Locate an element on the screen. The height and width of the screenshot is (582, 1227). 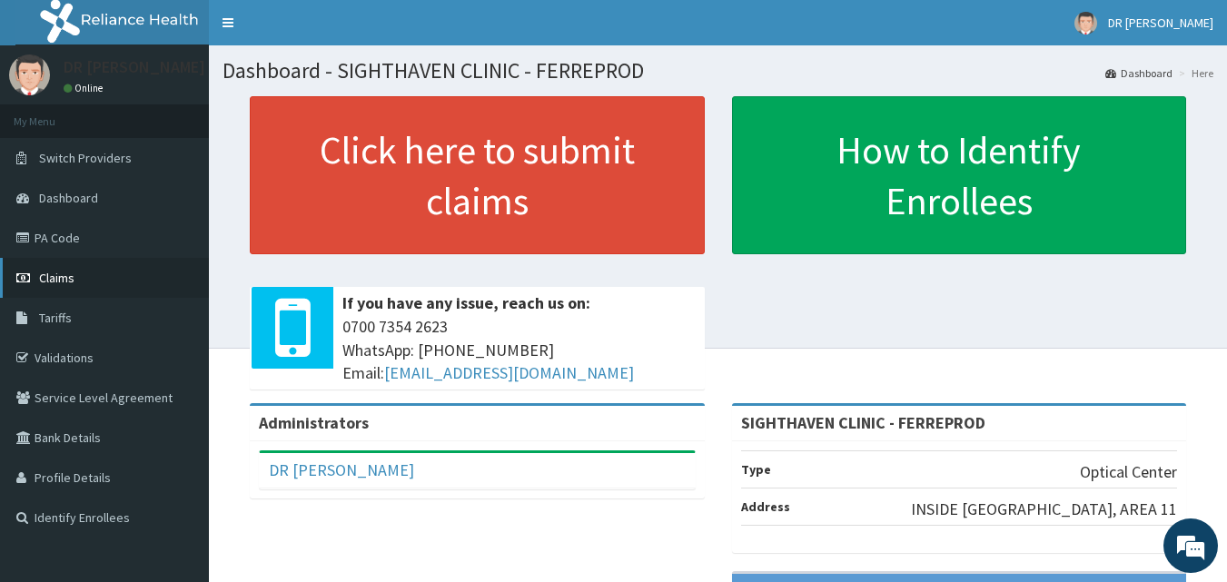
span: Claims is located at coordinates (56, 278).